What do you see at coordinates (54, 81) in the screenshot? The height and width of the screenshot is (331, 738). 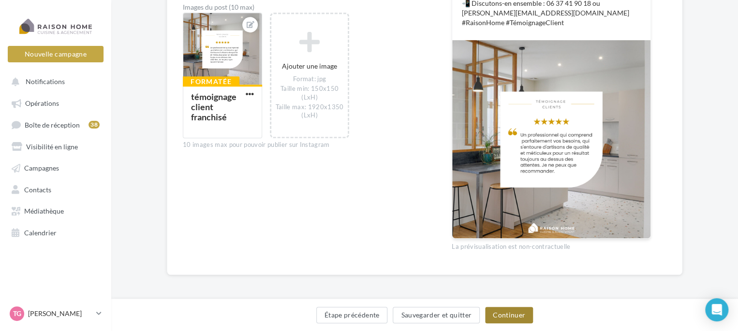 I see `button: Notifications` at bounding box center [54, 81].